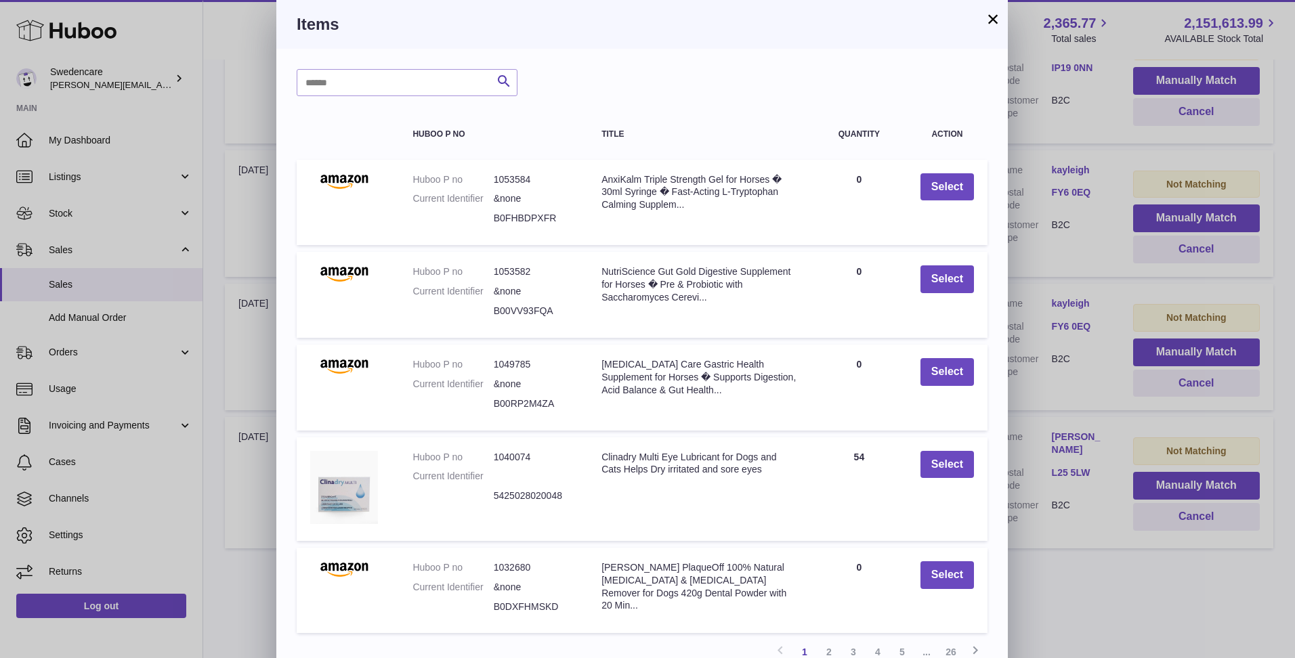 The height and width of the screenshot is (658, 1295). Describe the element at coordinates (534, 272) in the screenshot. I see `dd: 1053582` at that location.